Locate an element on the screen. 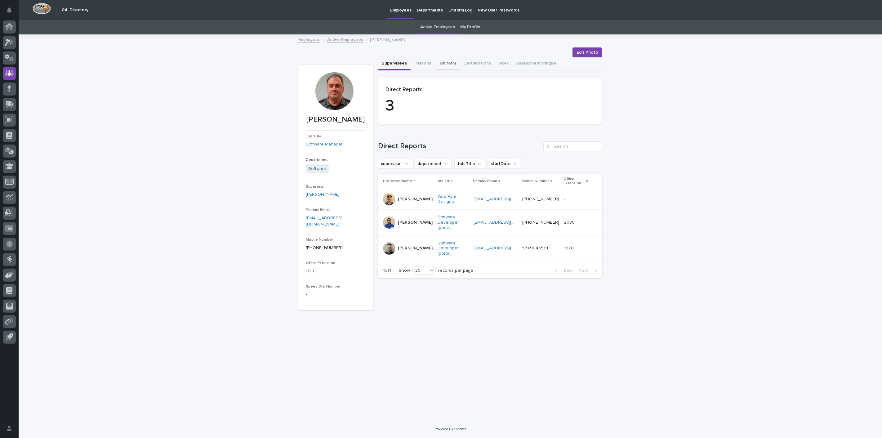  p: 2080 is located at coordinates (570, 222).